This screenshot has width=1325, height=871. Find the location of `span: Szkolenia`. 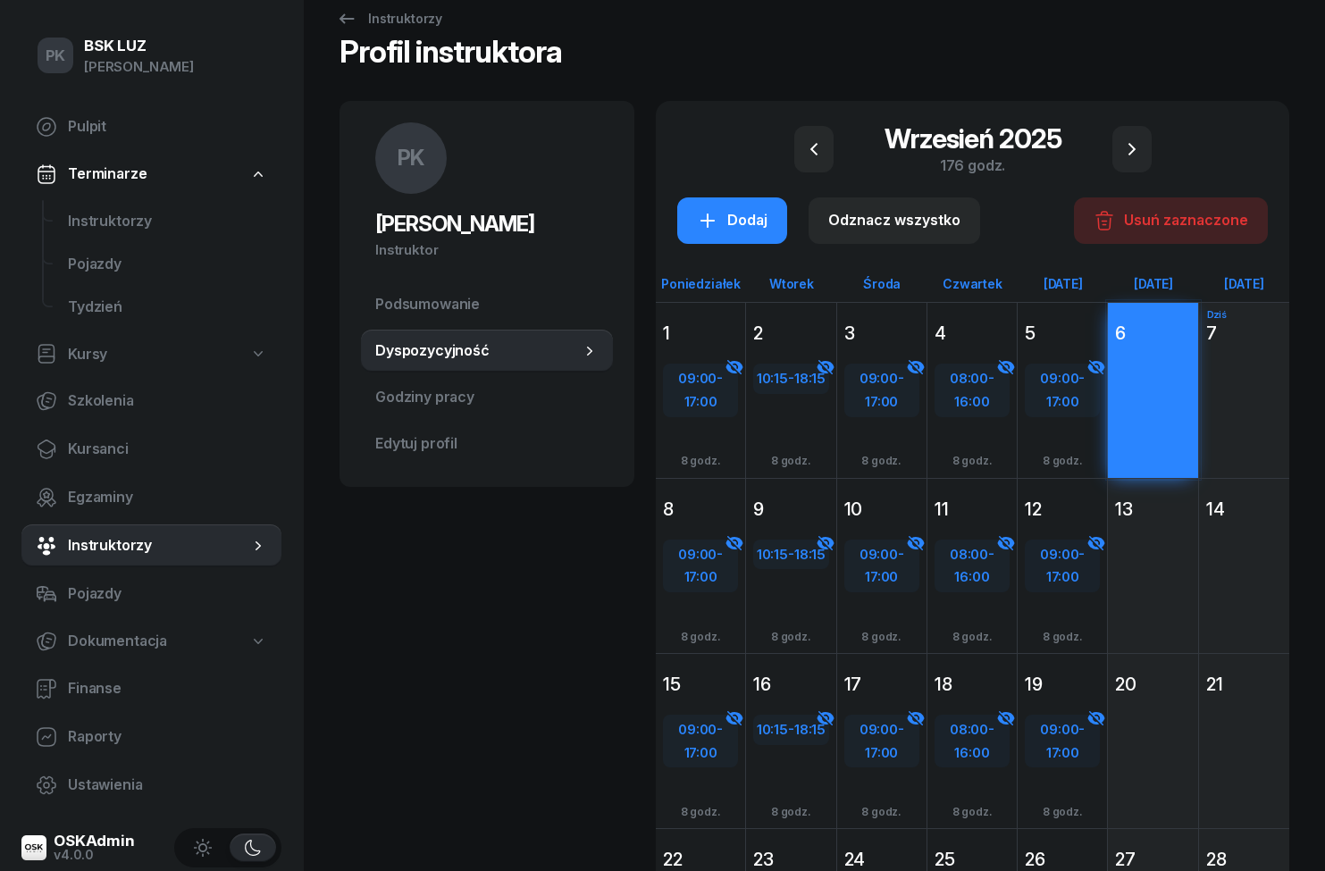

span: Szkolenia is located at coordinates (167, 401).